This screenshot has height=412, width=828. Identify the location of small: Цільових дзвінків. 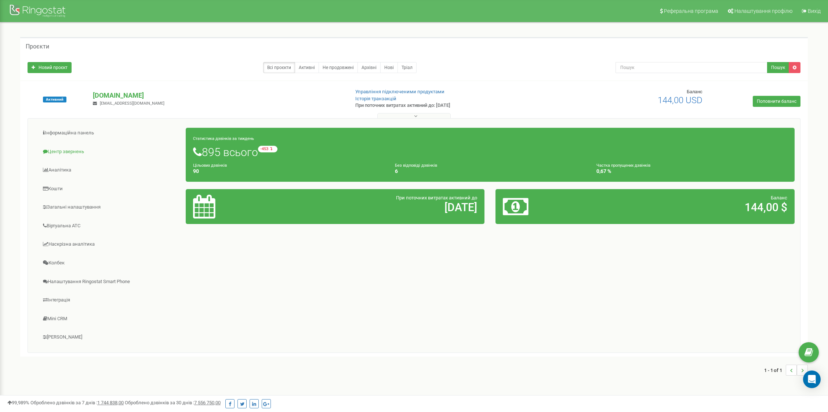
(210, 165).